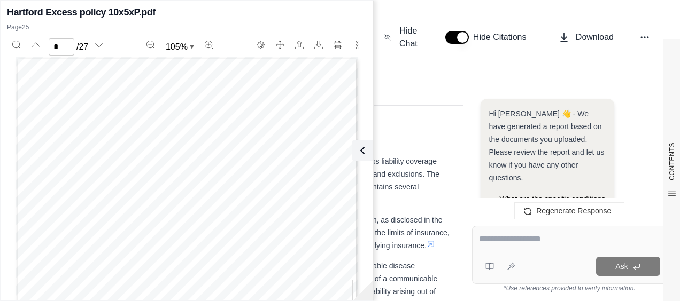 This screenshot has width=680, height=301. What do you see at coordinates (621, 267) in the screenshot?
I see `span: Ask` at bounding box center [621, 267].